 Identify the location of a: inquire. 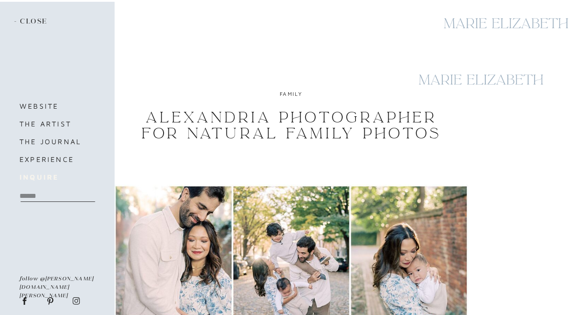
(57, 177).